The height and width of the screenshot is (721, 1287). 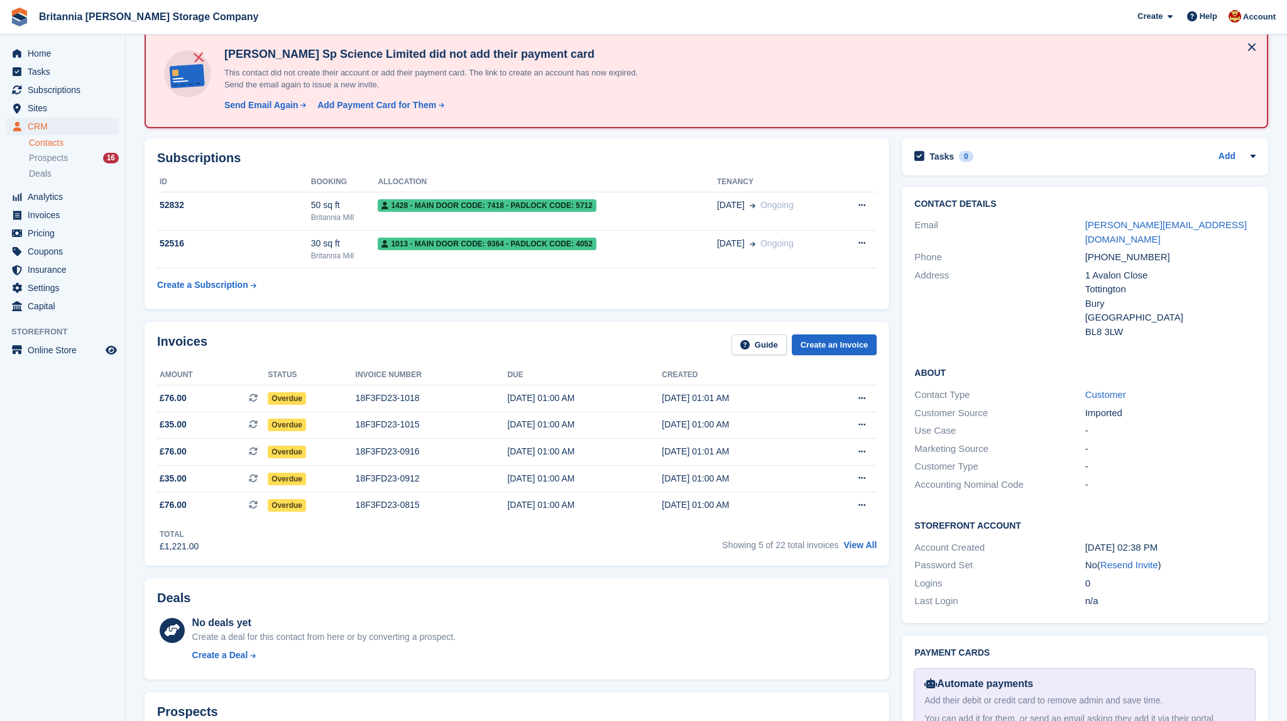 I want to click on h2: Prospects, so click(x=187, y=711).